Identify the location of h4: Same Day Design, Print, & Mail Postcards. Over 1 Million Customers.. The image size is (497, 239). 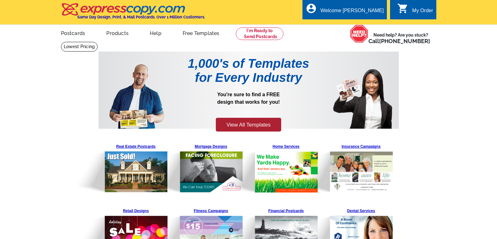
(141, 17).